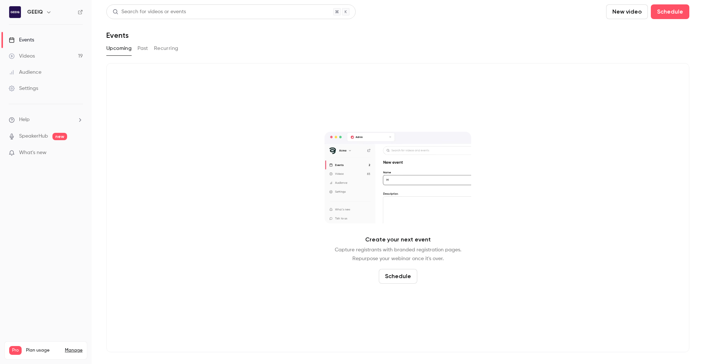  Describe the element at coordinates (166, 48) in the screenshot. I see `button: Recurring` at that location.